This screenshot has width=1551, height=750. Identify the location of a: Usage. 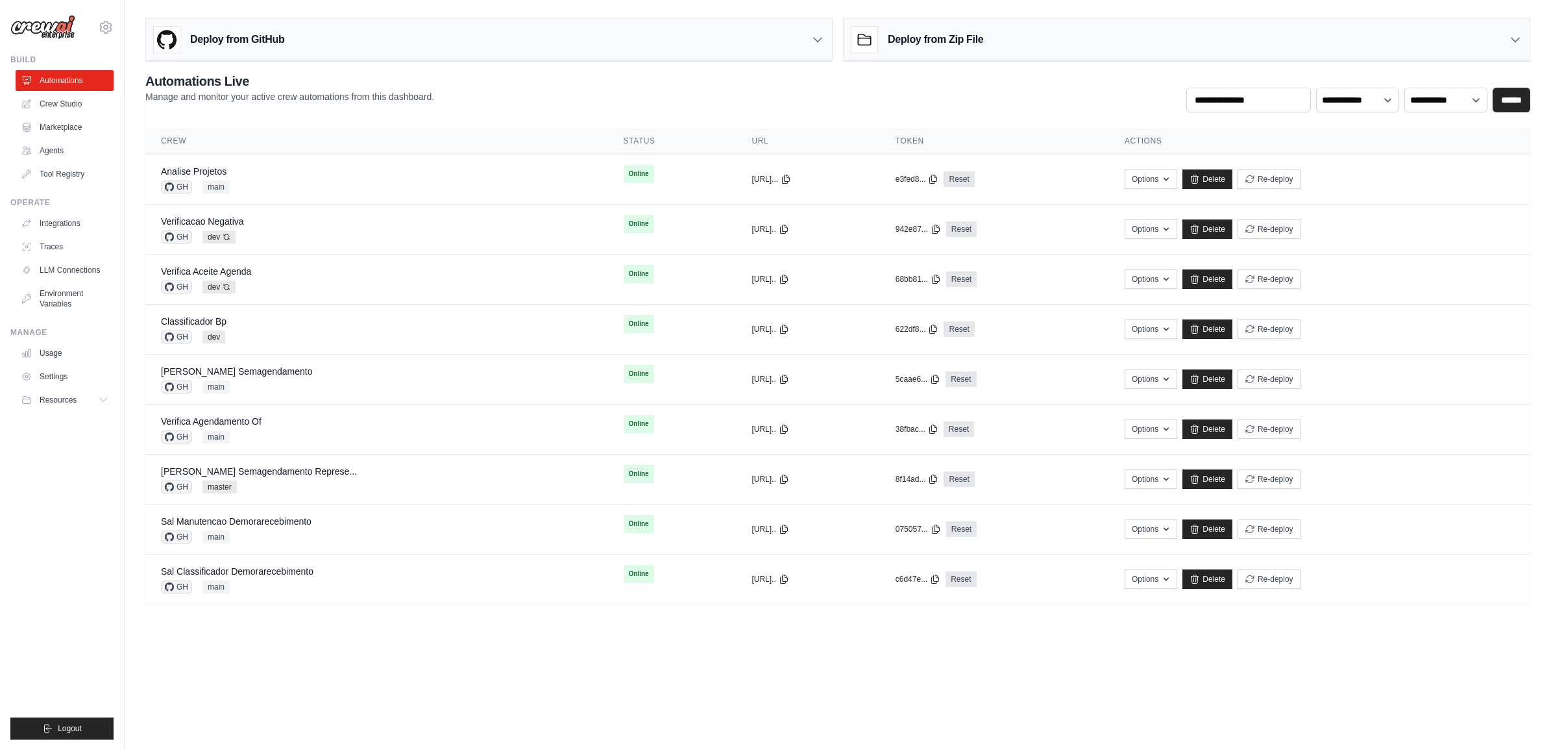
(64, 353).